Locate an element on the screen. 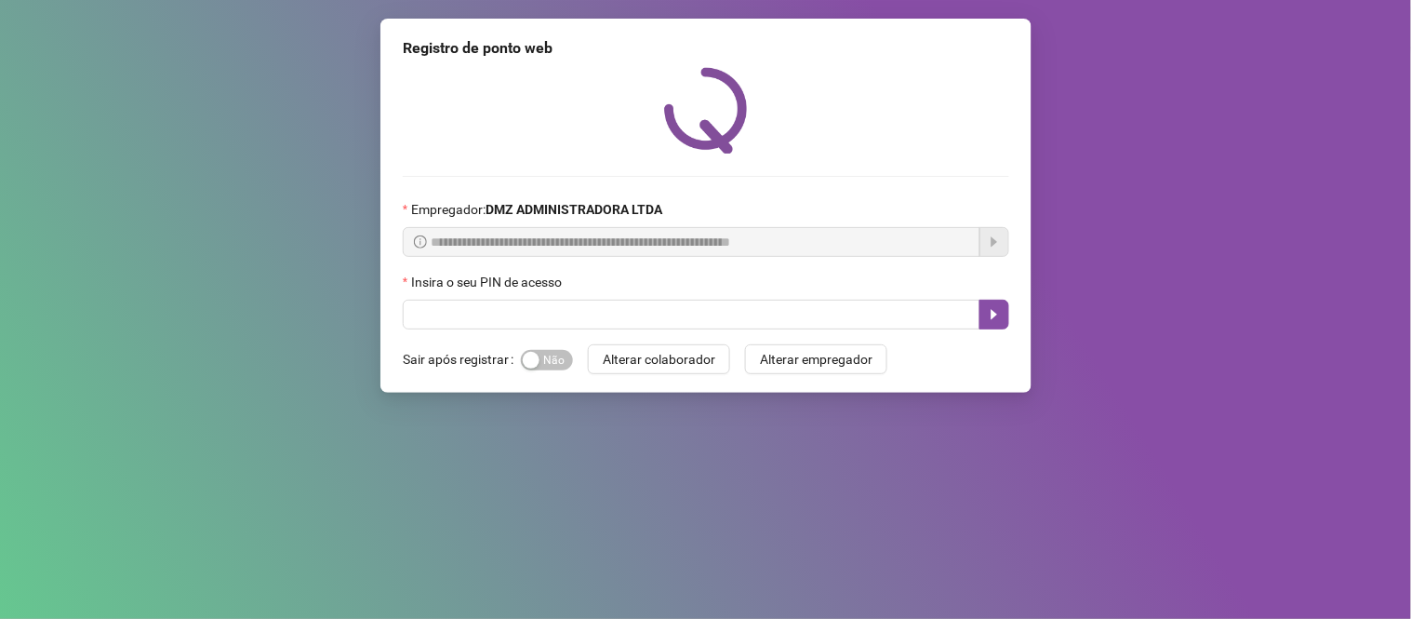 This screenshot has width=1411, height=619. span: Alterar empregador is located at coordinates (816, 359).